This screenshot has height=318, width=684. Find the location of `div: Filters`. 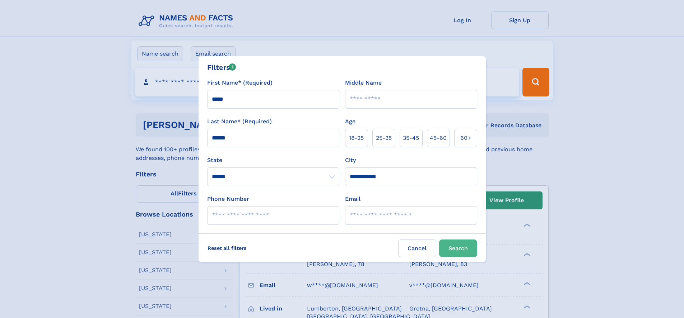

div: Filters is located at coordinates (222, 67).